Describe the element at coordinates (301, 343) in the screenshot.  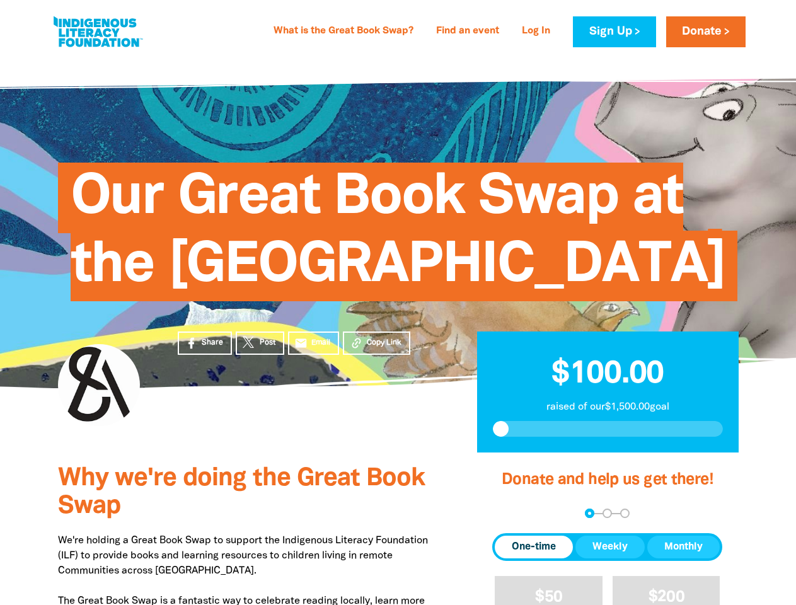
I see `i: email` at that location.